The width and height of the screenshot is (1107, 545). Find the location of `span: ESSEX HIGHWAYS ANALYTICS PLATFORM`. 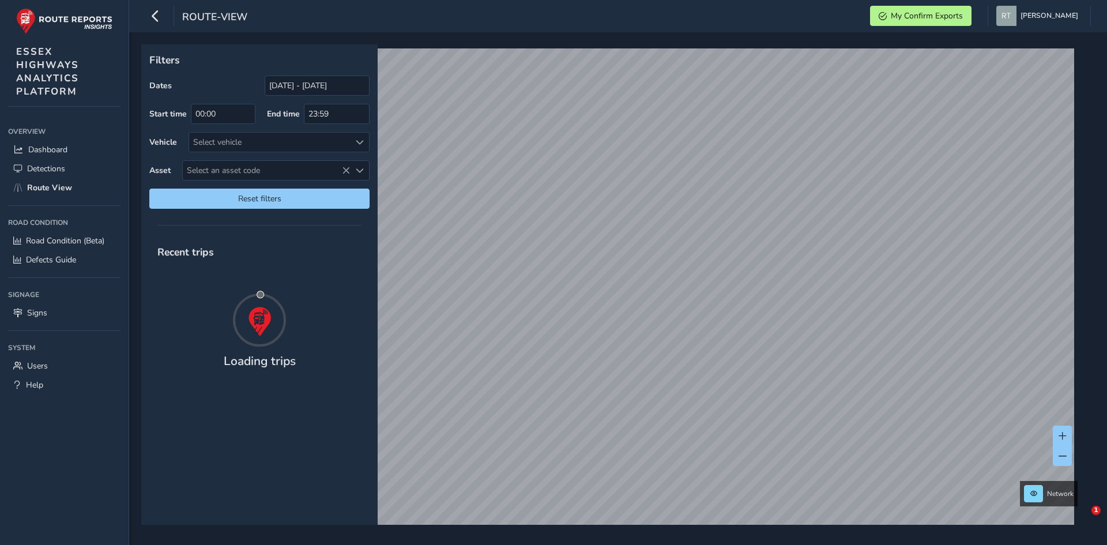

span: ESSEX HIGHWAYS ANALYTICS PLATFORM is located at coordinates (47, 72).